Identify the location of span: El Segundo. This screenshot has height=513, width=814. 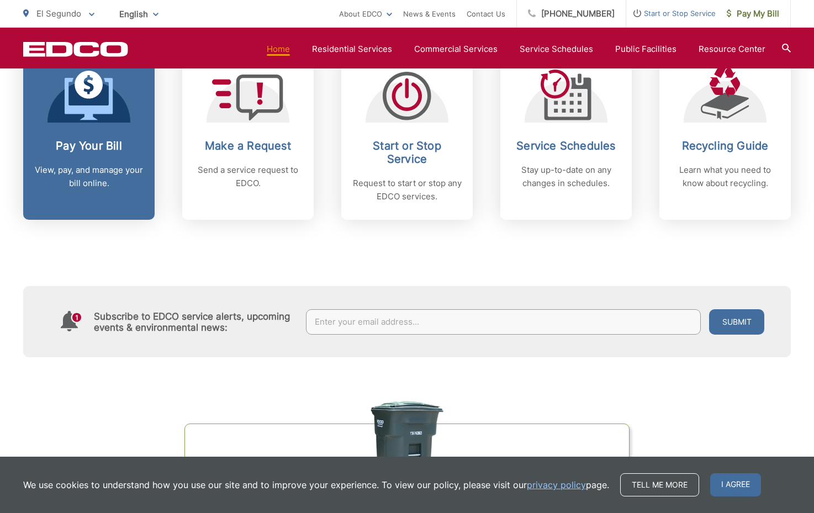
(59, 13).